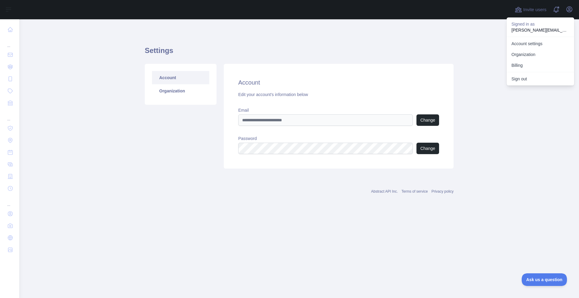 Image resolution: width=579 pixels, height=298 pixels. Describe the element at coordinates (540, 44) in the screenshot. I see `a: Account settings` at that location.